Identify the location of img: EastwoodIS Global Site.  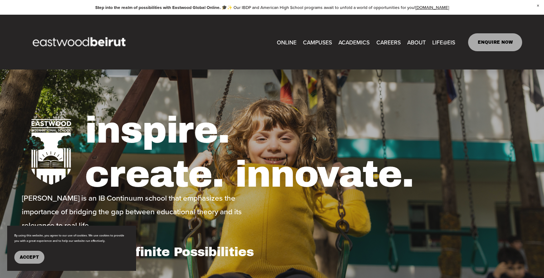
(80, 42).